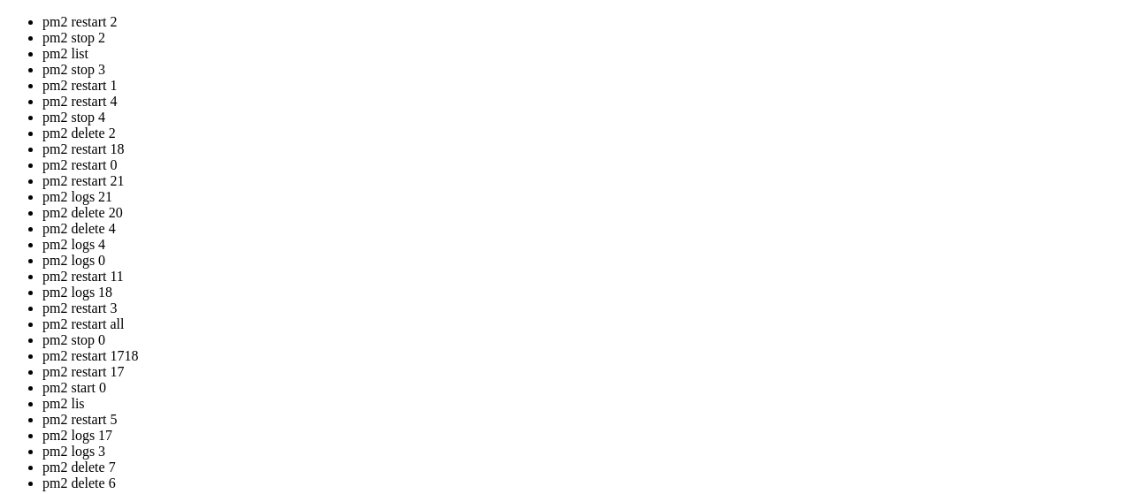  What do you see at coordinates (85, 280) in the screenshot?
I see `span: mode` at bounding box center [85, 280].